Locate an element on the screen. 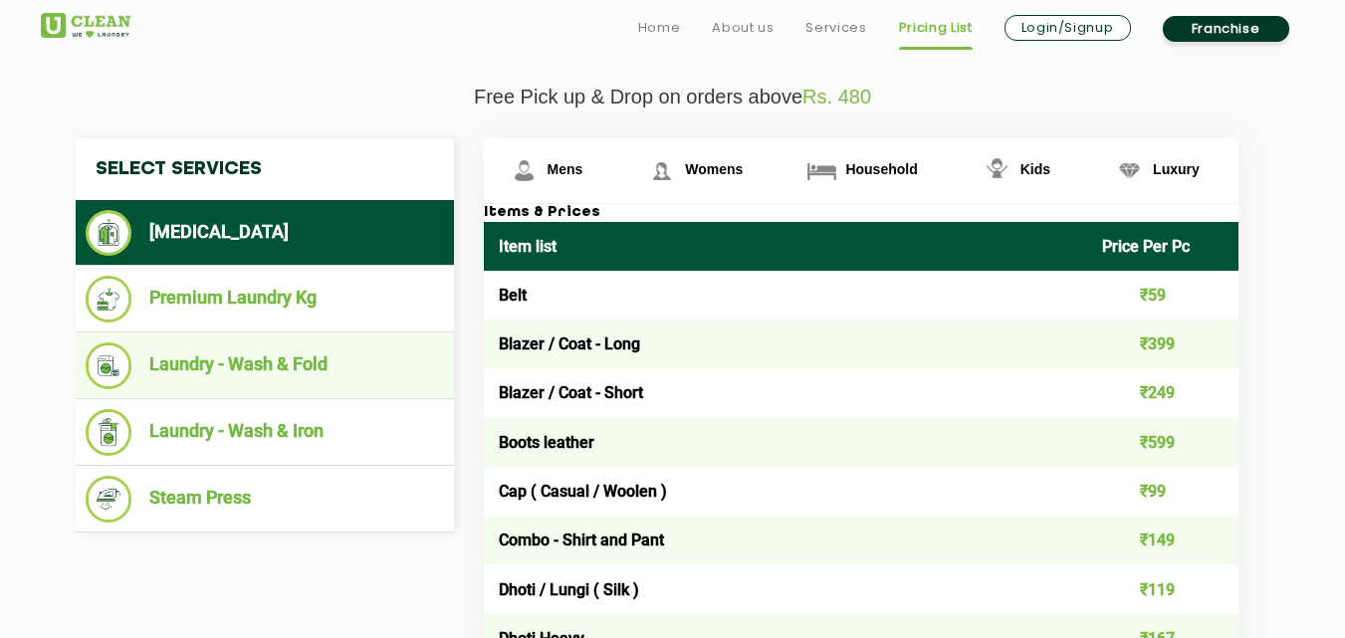 Image resolution: width=1345 pixels, height=638 pixels. a: About us is located at coordinates (743, 28).